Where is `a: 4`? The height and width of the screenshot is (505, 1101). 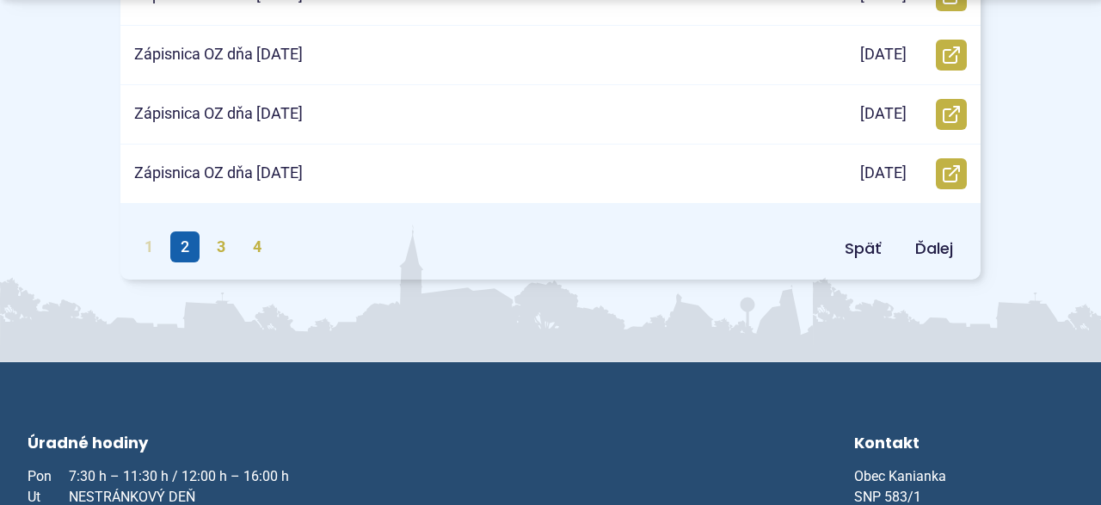 a: 4 is located at coordinates (257, 247).